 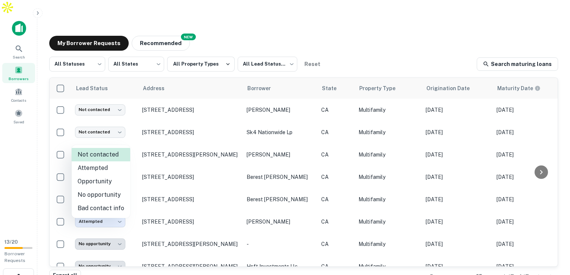 What do you see at coordinates (551, 233) in the screenshot?
I see `div: Chat Widget` at bounding box center [551, 233].